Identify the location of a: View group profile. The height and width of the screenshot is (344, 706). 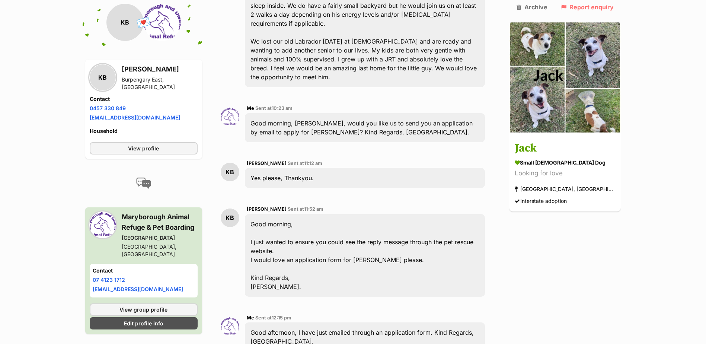
(144, 309).